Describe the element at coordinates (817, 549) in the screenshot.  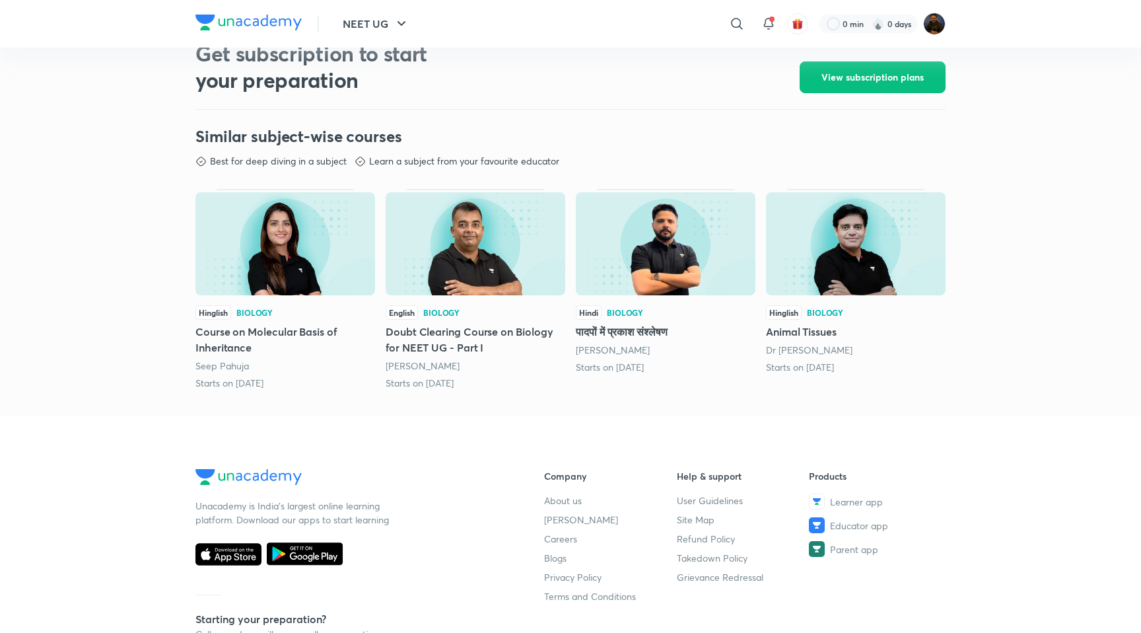
I see `img: Parent app` at that location.